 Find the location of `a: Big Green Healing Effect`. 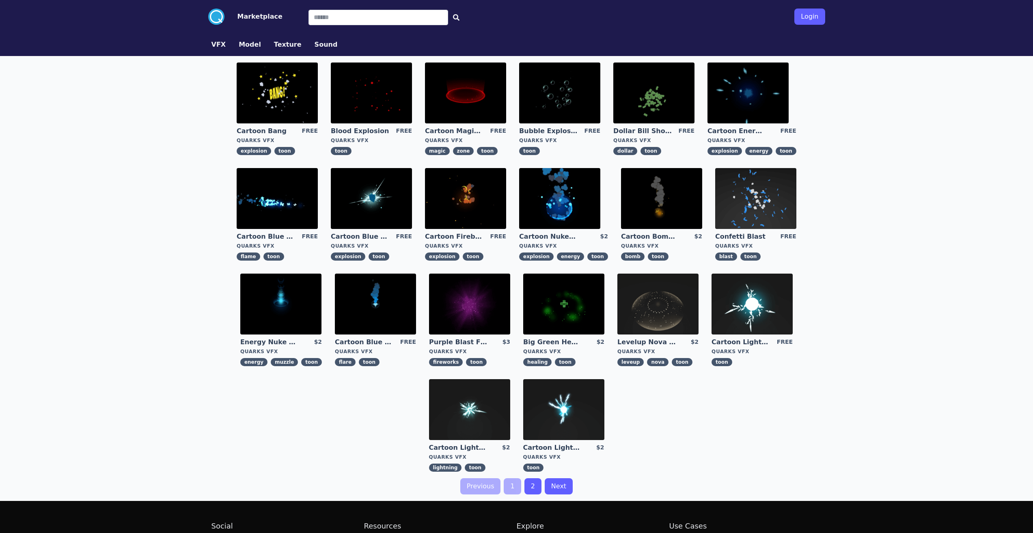

a: Big Green Healing Effect is located at coordinates (553, 342).